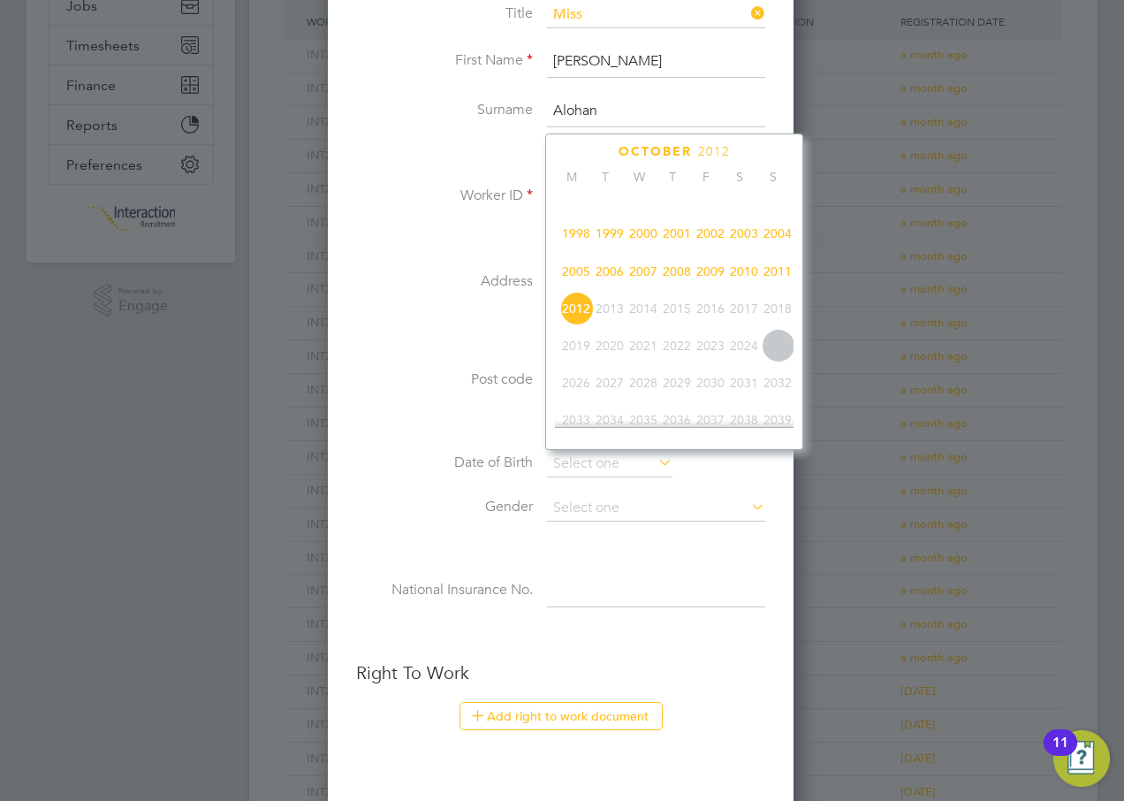 The width and height of the screenshot is (1124, 801). I want to click on span: 2008, so click(677, 271).